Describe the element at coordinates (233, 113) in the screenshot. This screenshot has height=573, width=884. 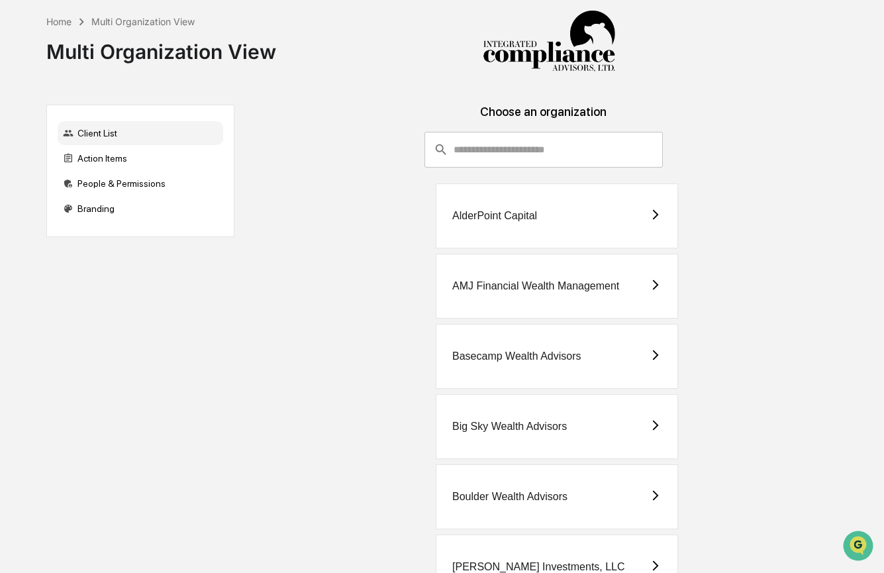
I see `button: Start new chat` at that location.